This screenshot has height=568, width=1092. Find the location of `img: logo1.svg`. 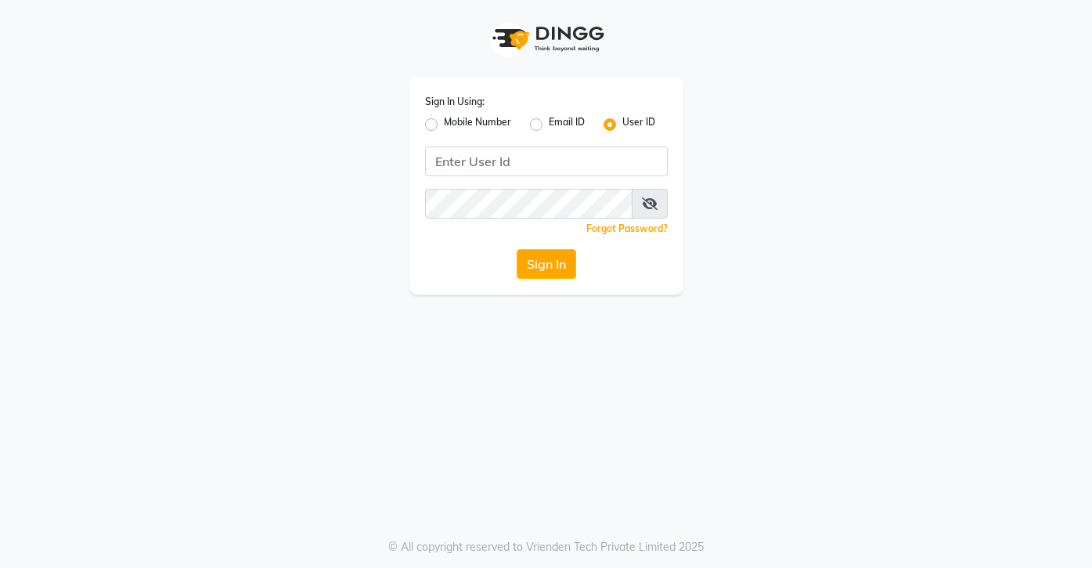

img: logo1.svg is located at coordinates (546, 38).